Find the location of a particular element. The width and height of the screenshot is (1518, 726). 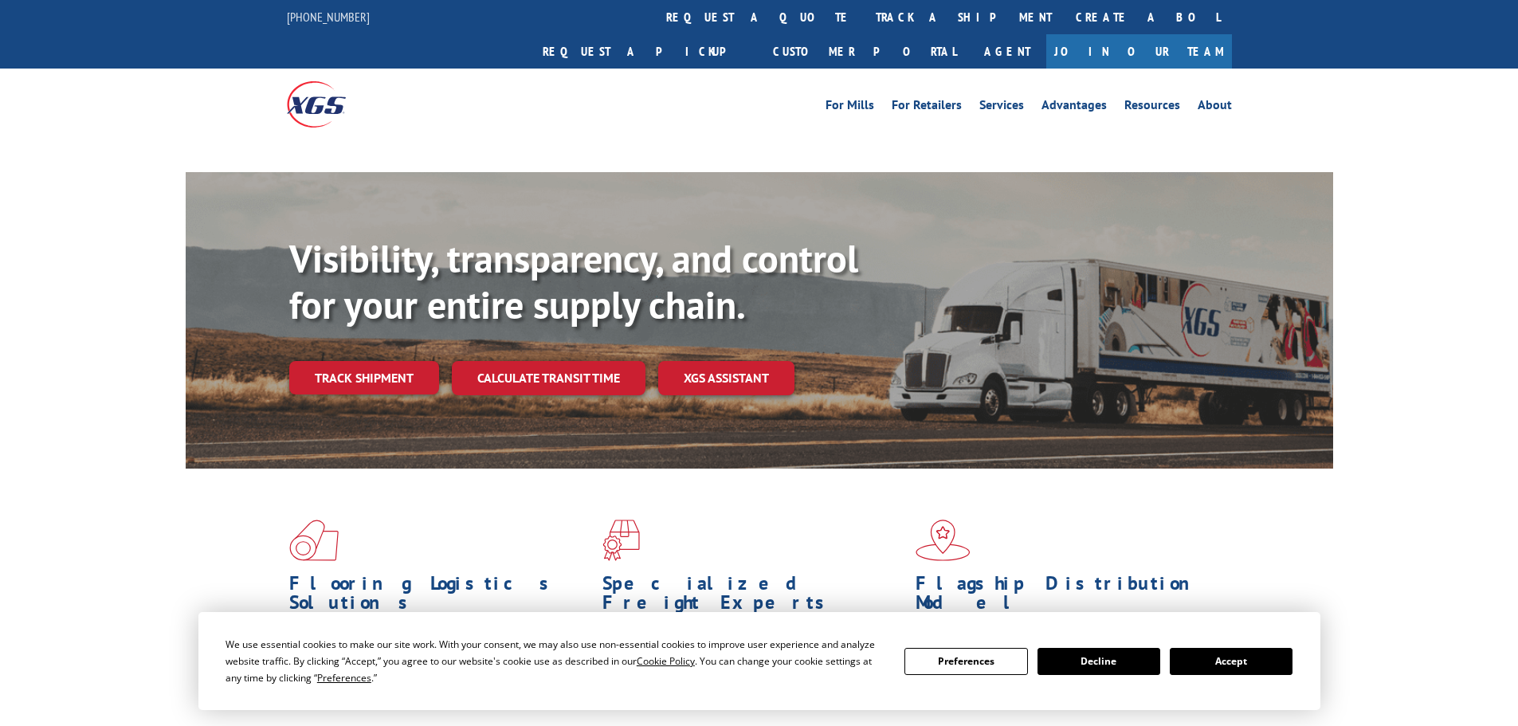

span: Preferences is located at coordinates (344, 677).